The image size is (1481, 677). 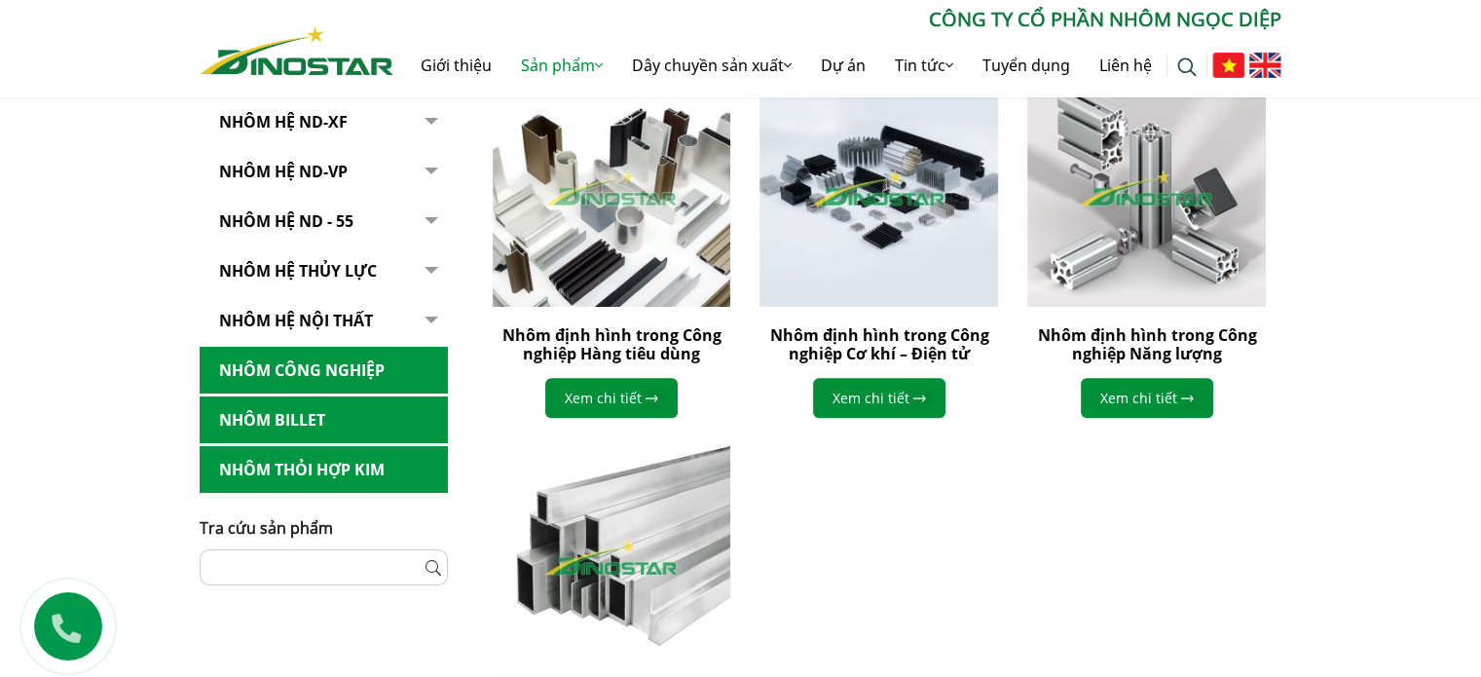 I want to click on a: Nhôm Hệ ND-XF, so click(x=323, y=122).